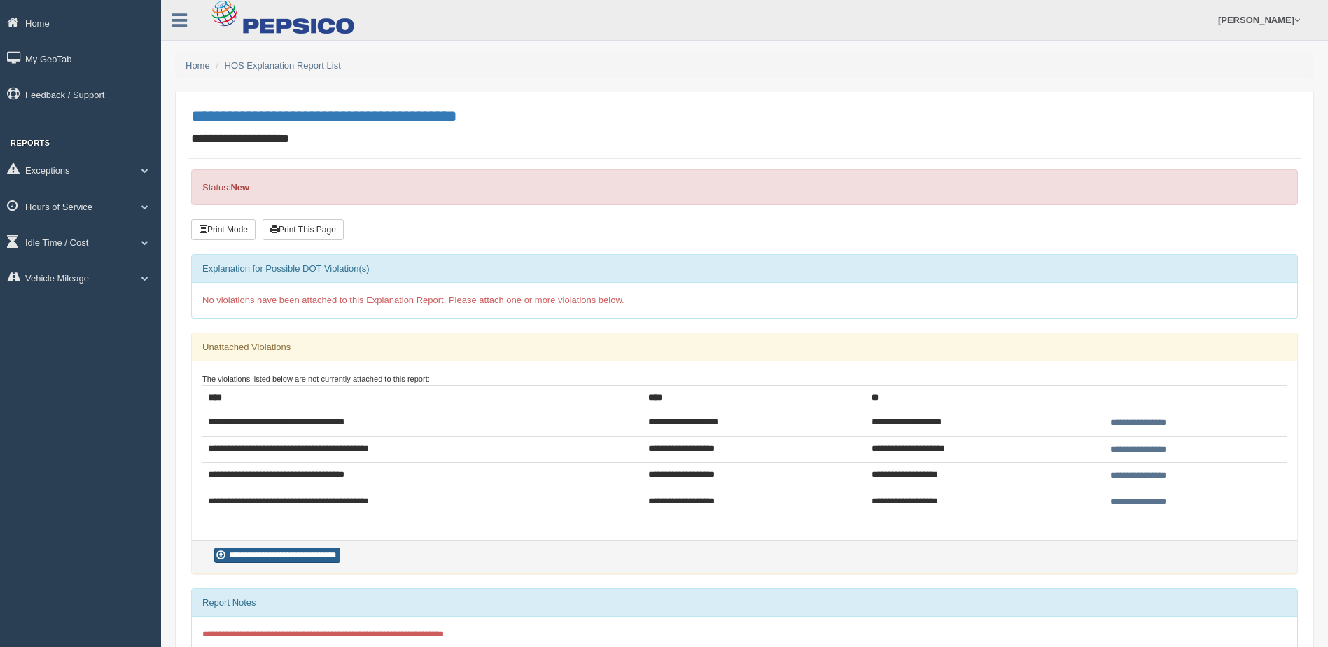 The width and height of the screenshot is (1328, 647). What do you see at coordinates (744, 187) in the screenshot?
I see `div: Status:` at bounding box center [744, 187].